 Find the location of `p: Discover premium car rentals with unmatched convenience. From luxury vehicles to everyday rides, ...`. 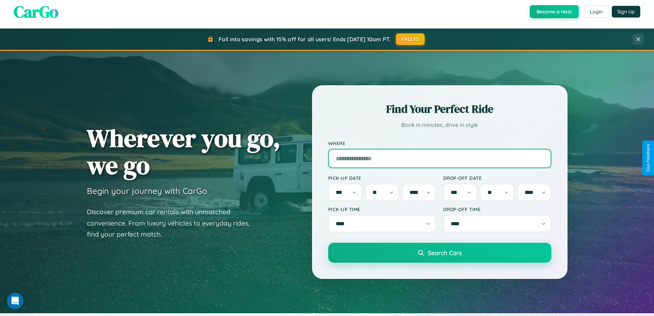

p: Discover premium car rentals with unmatched convenience. From luxury vehicles to everyday rides, ... is located at coordinates (173, 223).